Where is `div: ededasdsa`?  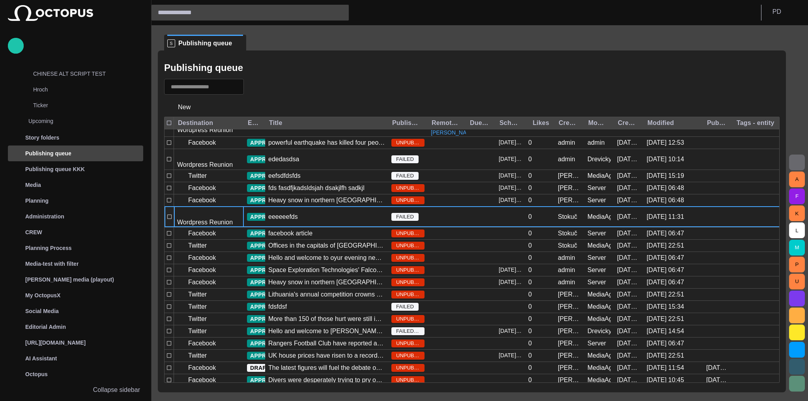
div: ededasdsa is located at coordinates (284, 159).